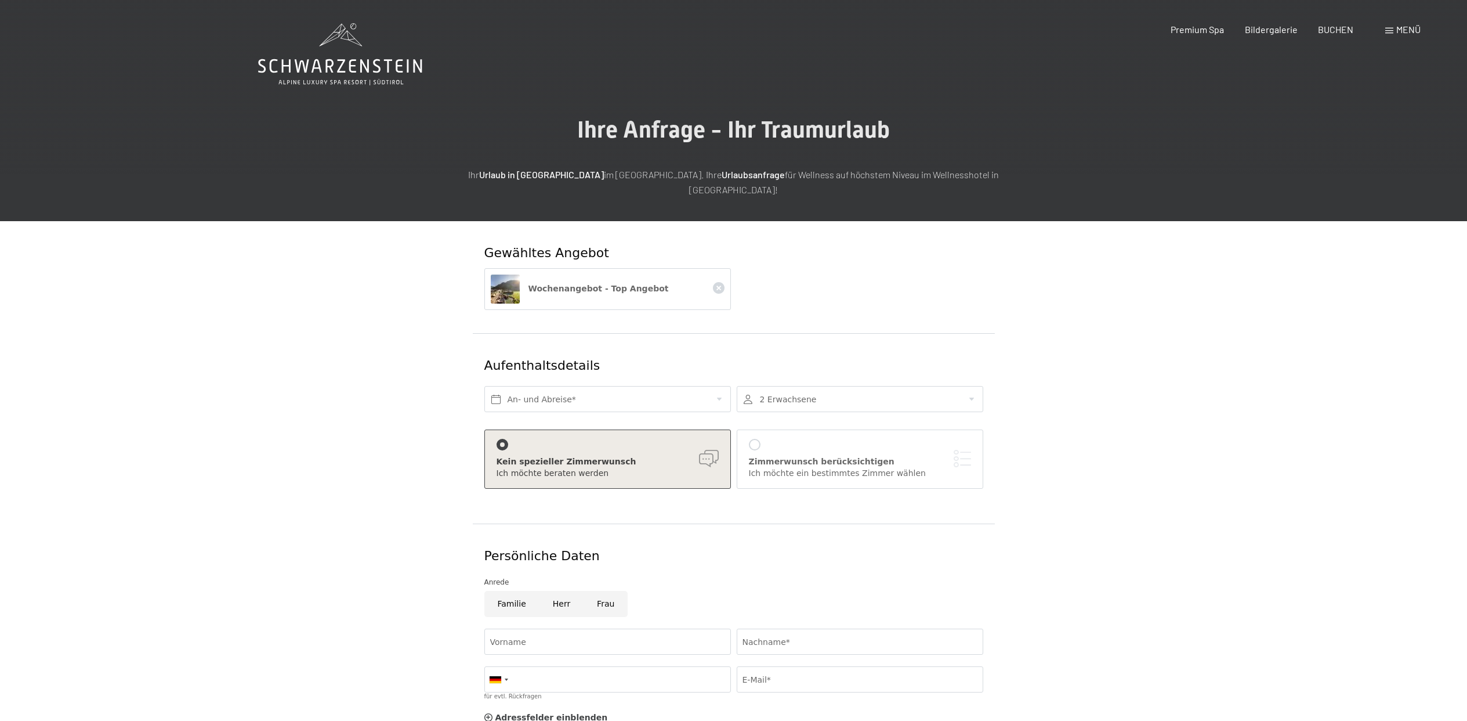 The width and height of the screenshot is (1467, 721). What do you see at coordinates (607, 462) in the screenshot?
I see `div: Kein spezieller Zimmerwunsch` at bounding box center [607, 462].